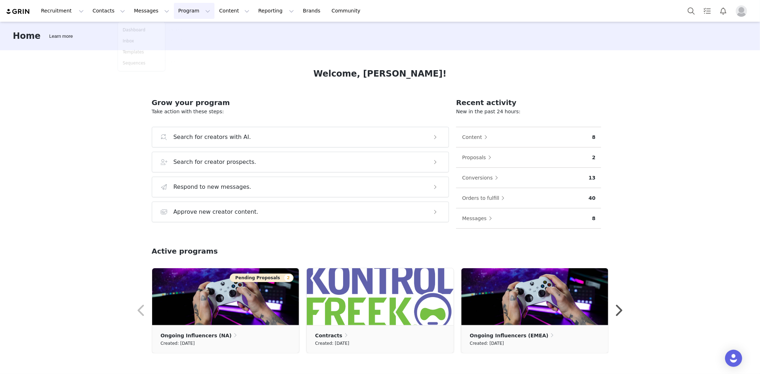  Describe the element at coordinates (329, 336) in the screenshot. I see `p: Contracts` at that location.